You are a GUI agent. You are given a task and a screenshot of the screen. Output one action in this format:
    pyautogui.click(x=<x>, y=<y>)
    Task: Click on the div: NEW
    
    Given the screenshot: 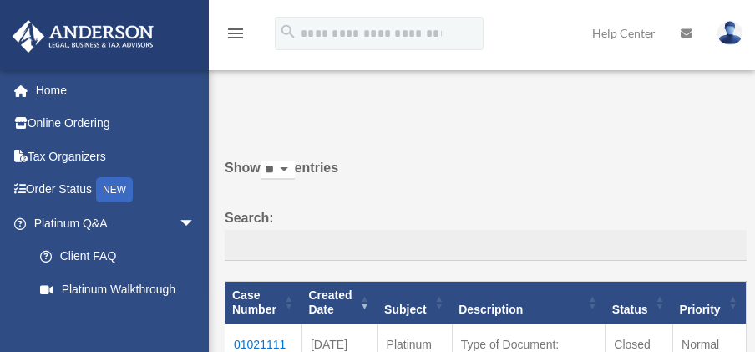 What is the action you would take?
    pyautogui.click(x=114, y=190)
    